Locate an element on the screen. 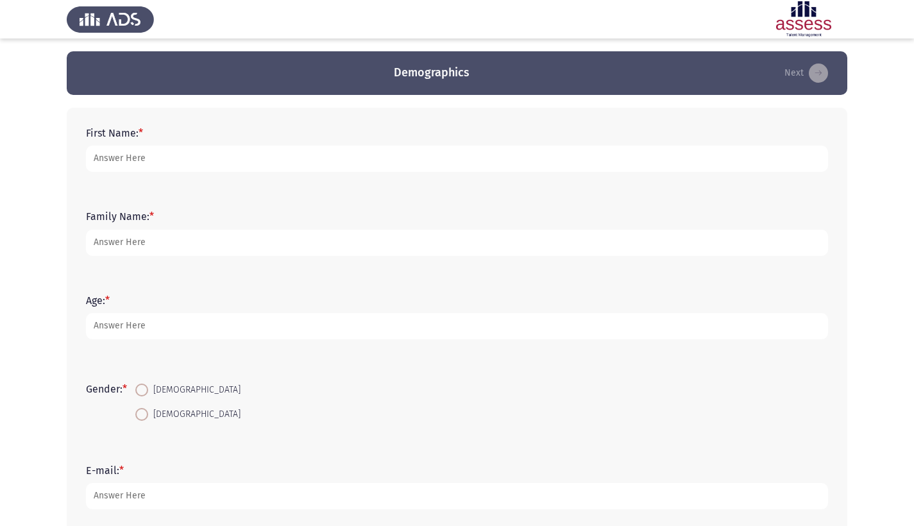  label: Gender: is located at coordinates (107, 389).